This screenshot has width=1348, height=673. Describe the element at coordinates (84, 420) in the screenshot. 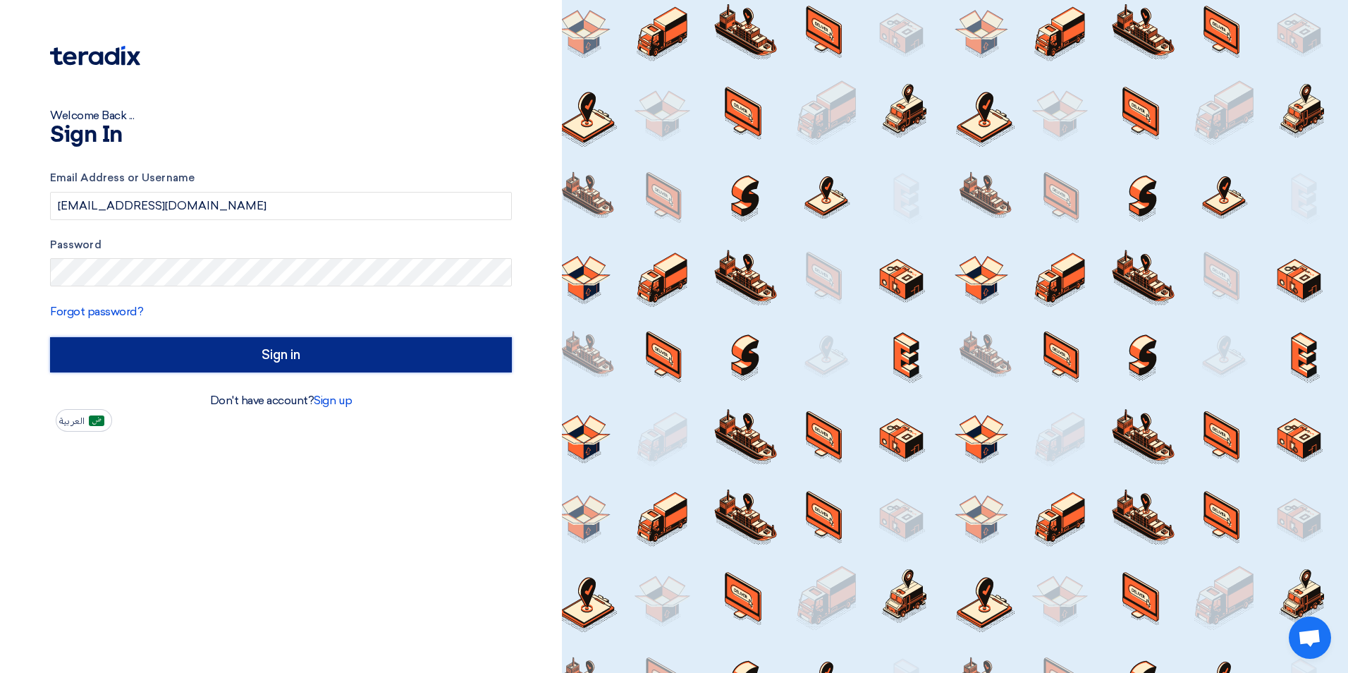

I see `button: العربية` at that location.